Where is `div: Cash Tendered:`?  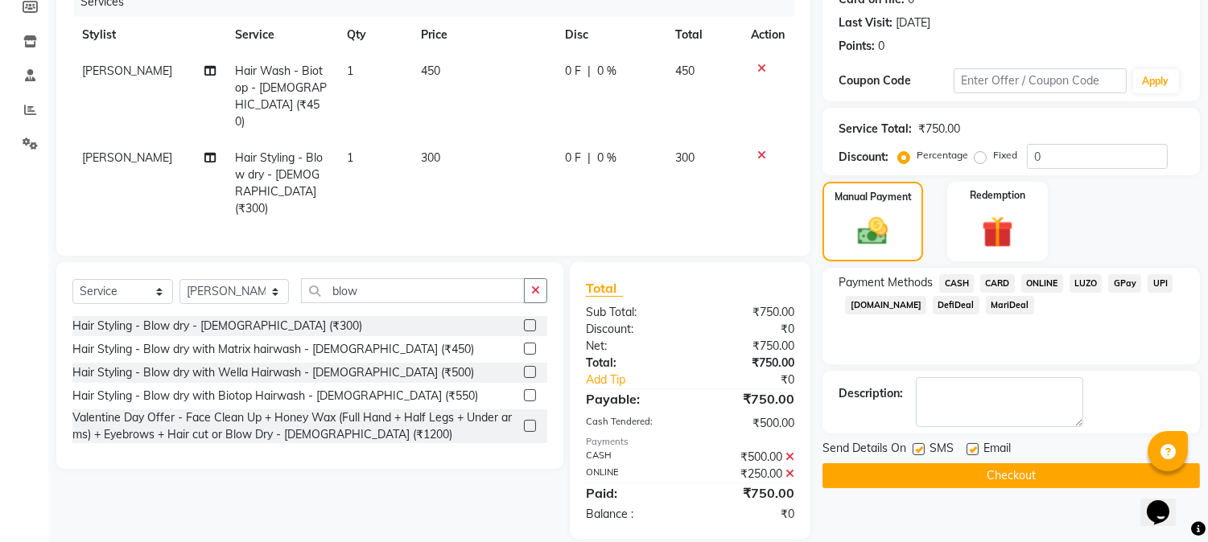
div: Cash Tendered: is located at coordinates (632, 423).